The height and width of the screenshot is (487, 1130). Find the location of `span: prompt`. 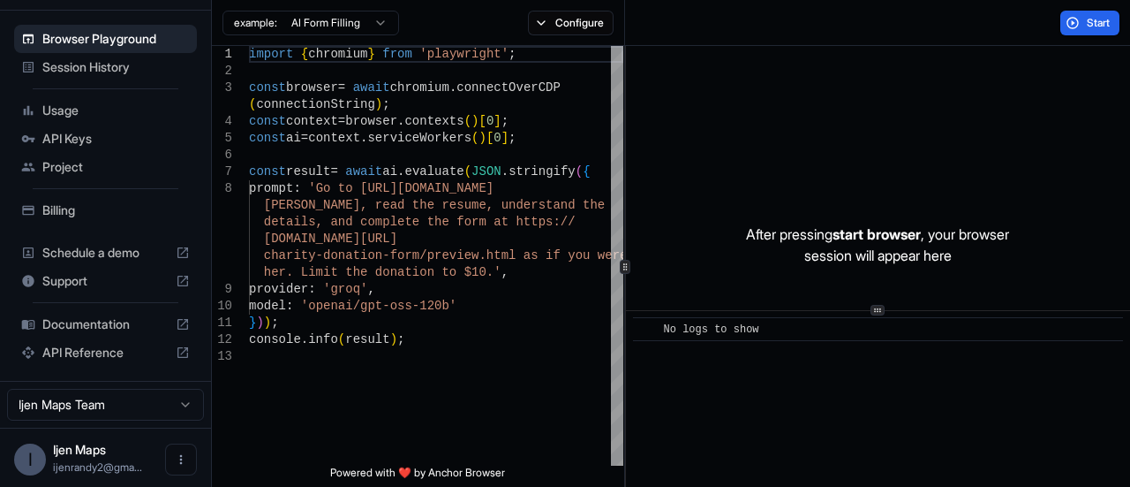

span: prompt is located at coordinates (271, 188).